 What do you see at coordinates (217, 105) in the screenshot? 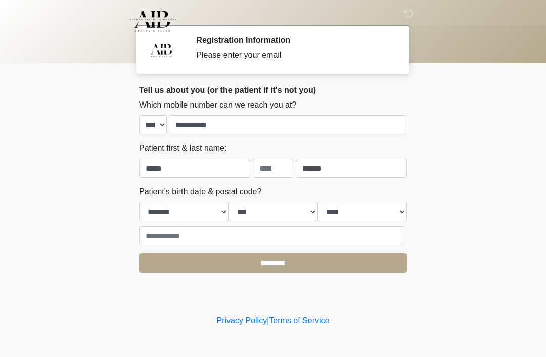
I see `label: Which mobile number can we reach you at?` at bounding box center [217, 105].